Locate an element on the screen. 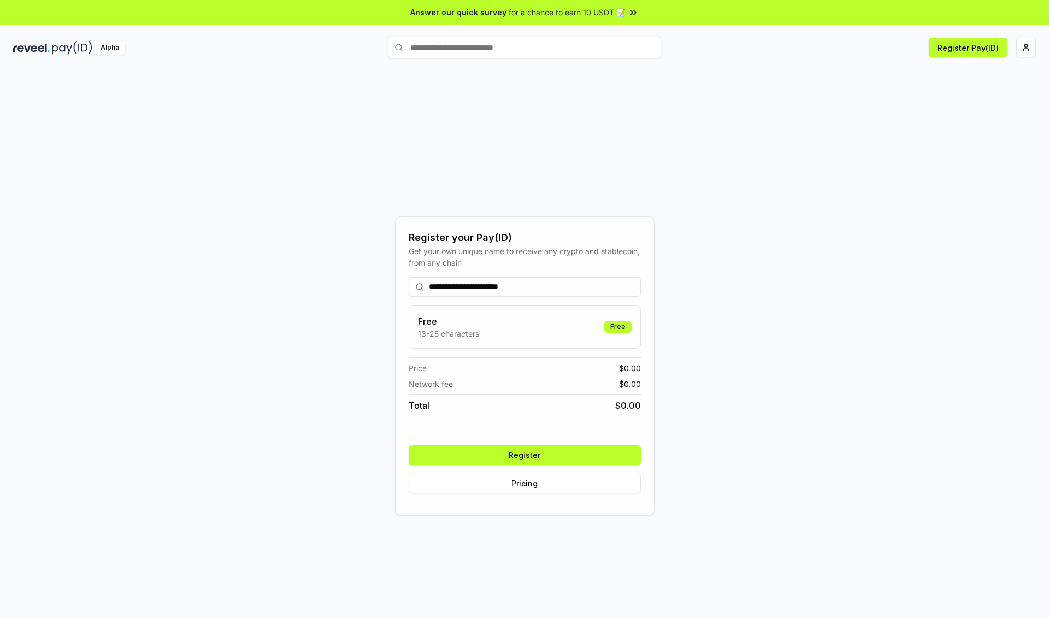 This screenshot has width=1049, height=617. div: Get your own unique name to receive any crypto and stablecoin, from any chain is located at coordinates (525, 257).